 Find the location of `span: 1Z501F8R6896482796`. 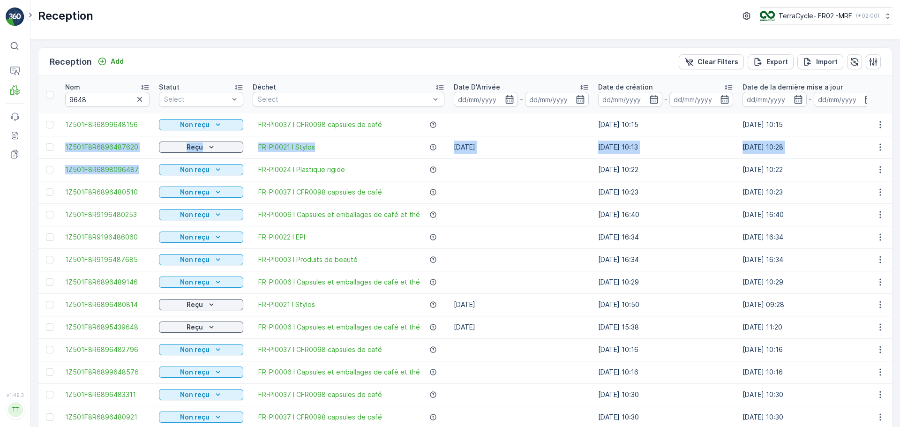

span: 1Z501F8R6896482796 is located at coordinates (107, 350).